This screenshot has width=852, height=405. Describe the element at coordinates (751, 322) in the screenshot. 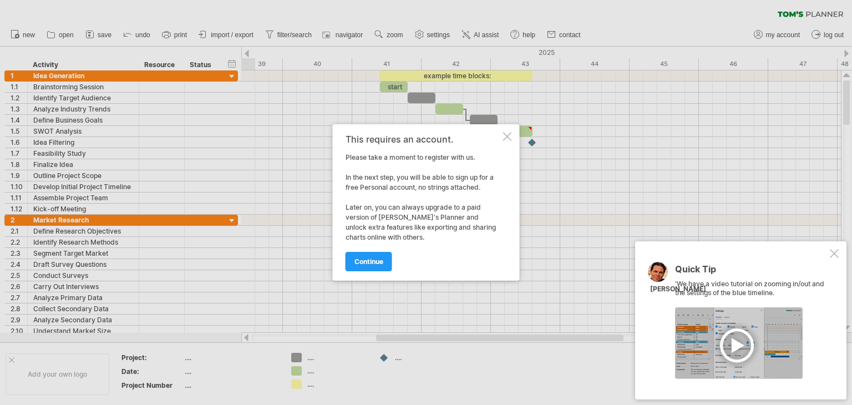

I see `div: 'We have a video tutorial on zooming in/out and the settings of the blue timeline.` at that location.